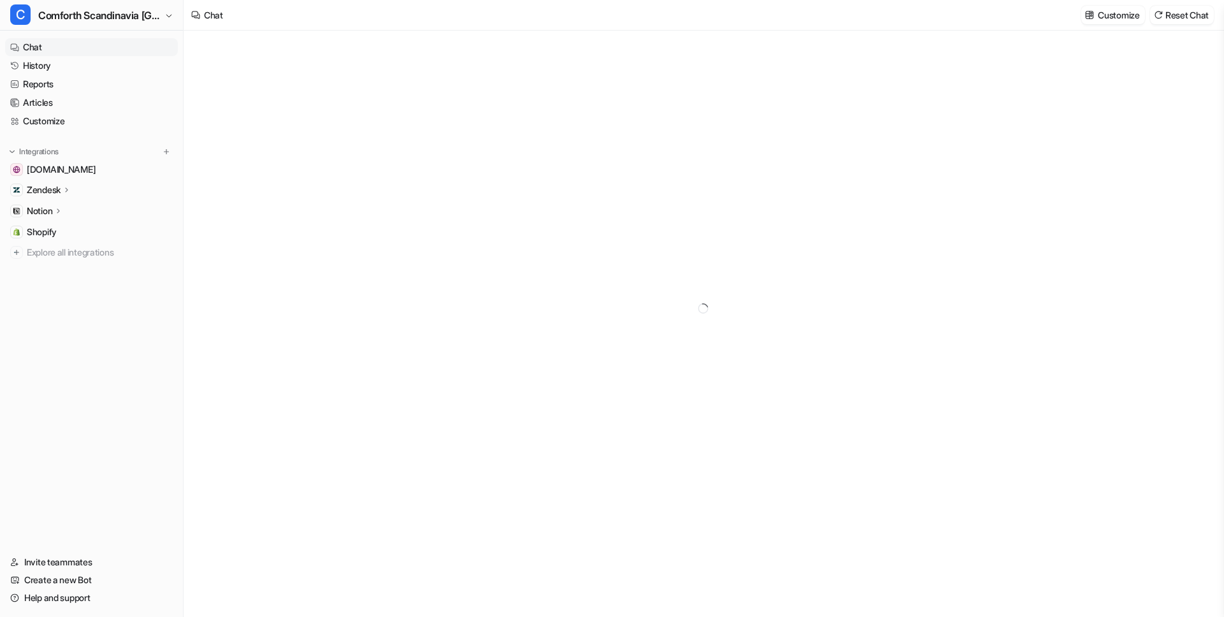 The image size is (1224, 617). Describe the element at coordinates (17, 211) in the screenshot. I see `img: Notion` at that location.